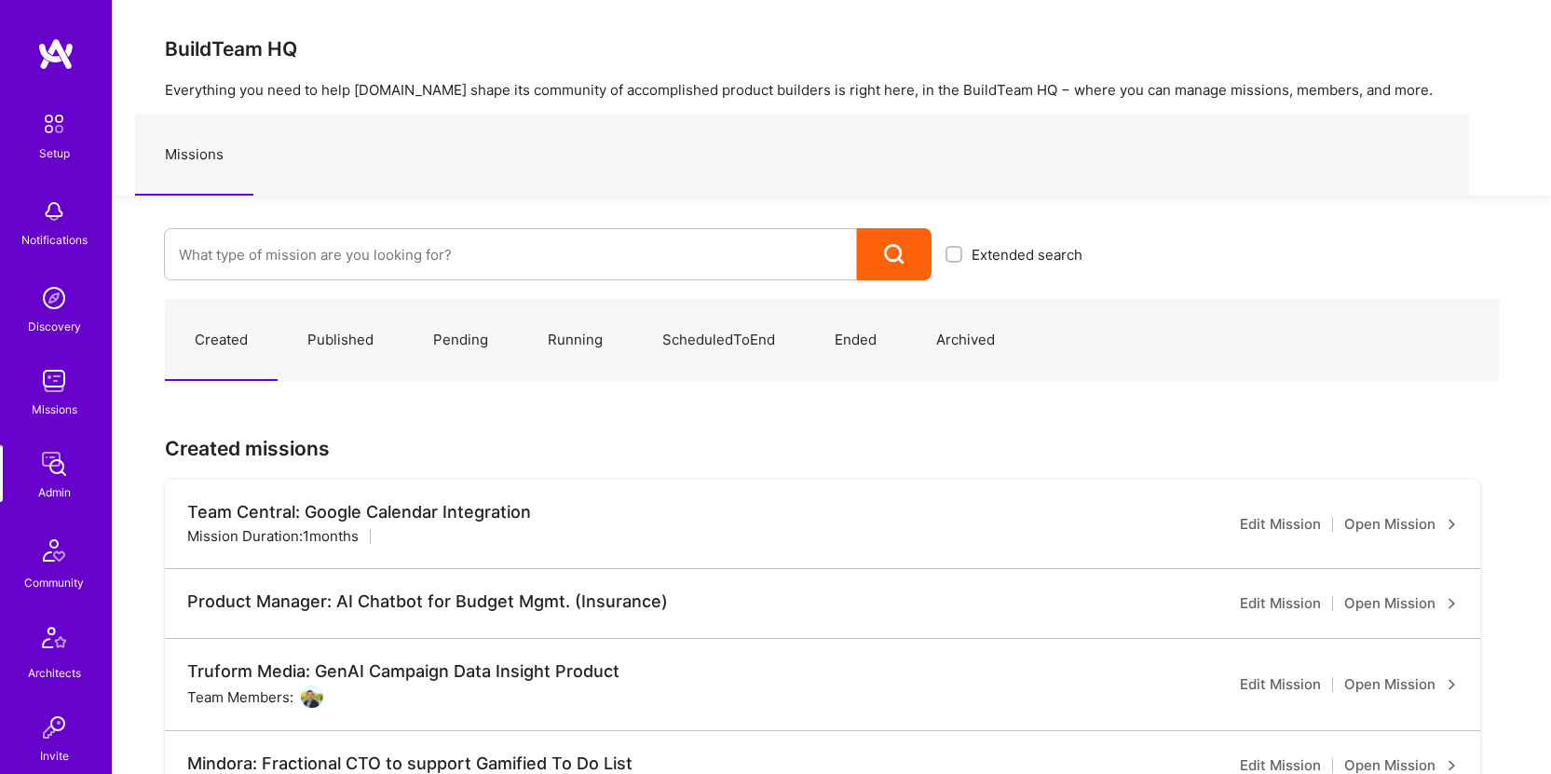 This screenshot has width=1551, height=774. Describe the element at coordinates (965, 340) in the screenshot. I see `a: Archived` at that location.